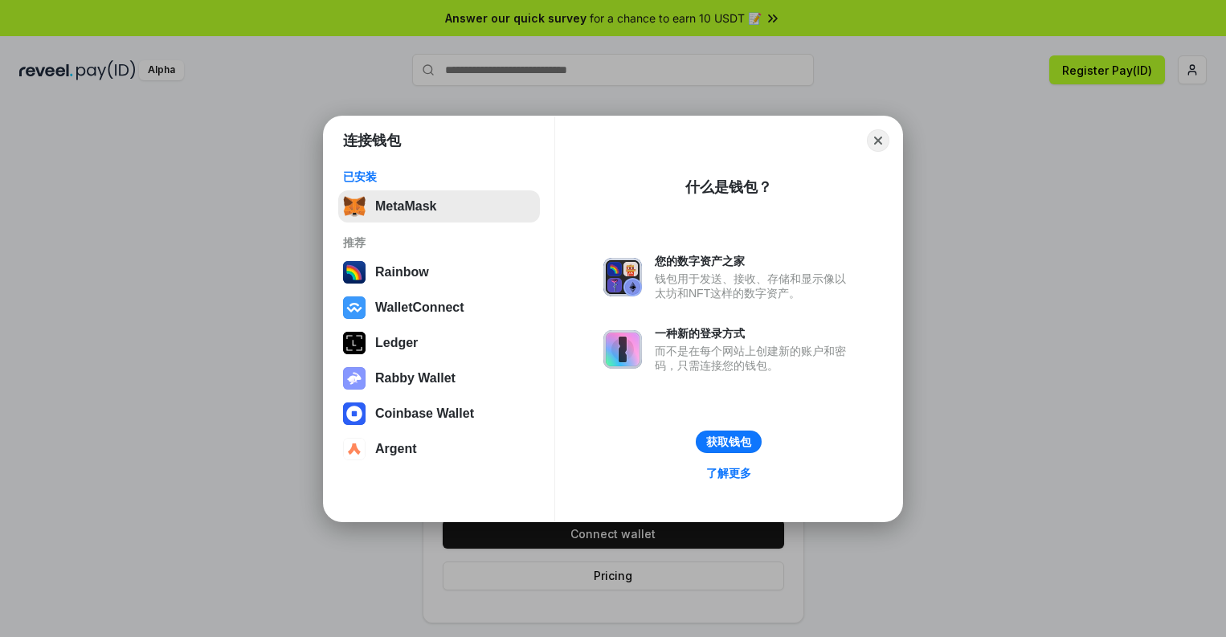  What do you see at coordinates (439, 308) in the screenshot?
I see `button: WalletConnect` at bounding box center [439, 308].